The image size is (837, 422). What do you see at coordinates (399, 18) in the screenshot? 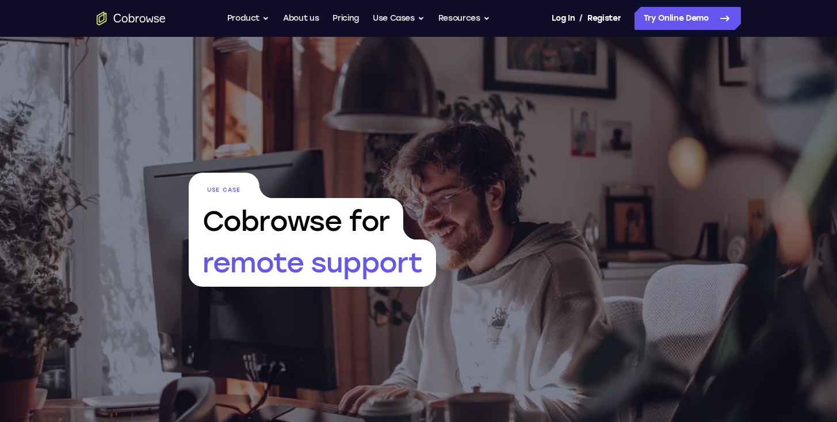
I see `button: Use Cases` at bounding box center [399, 18].